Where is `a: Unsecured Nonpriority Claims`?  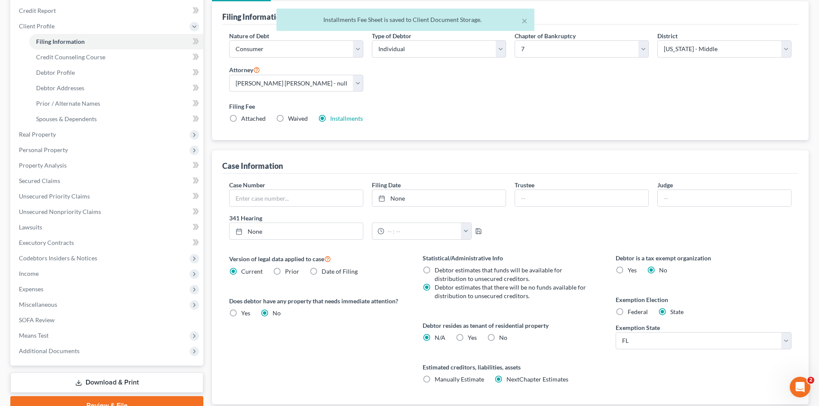 a: Unsecured Nonpriority Claims is located at coordinates (107, 212).